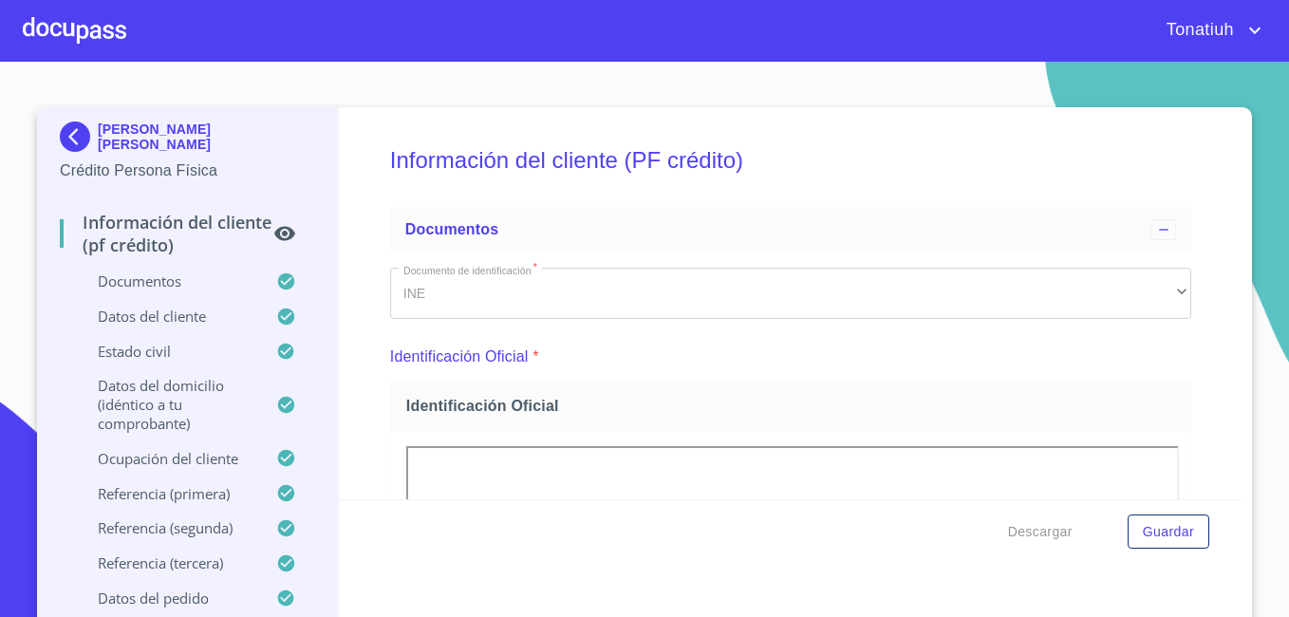 This screenshot has height=617, width=1289. What do you see at coordinates (168, 316) in the screenshot?
I see `p: Datos del cliente` at bounding box center [168, 316].